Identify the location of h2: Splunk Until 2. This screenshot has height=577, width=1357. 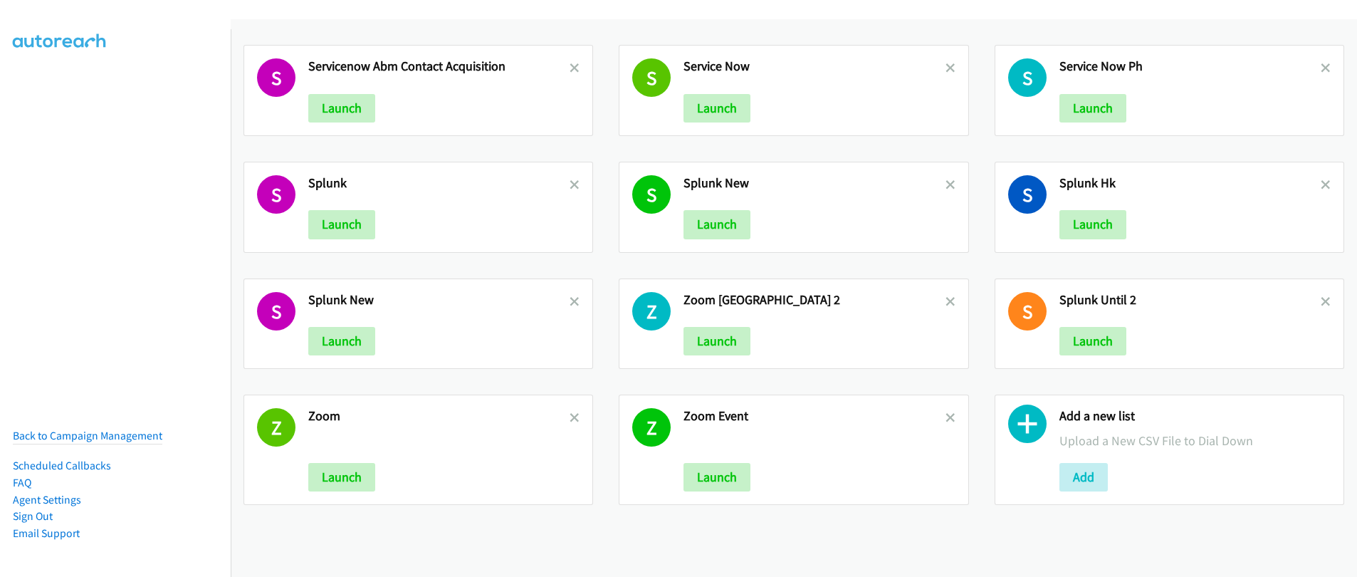
(1190, 300).